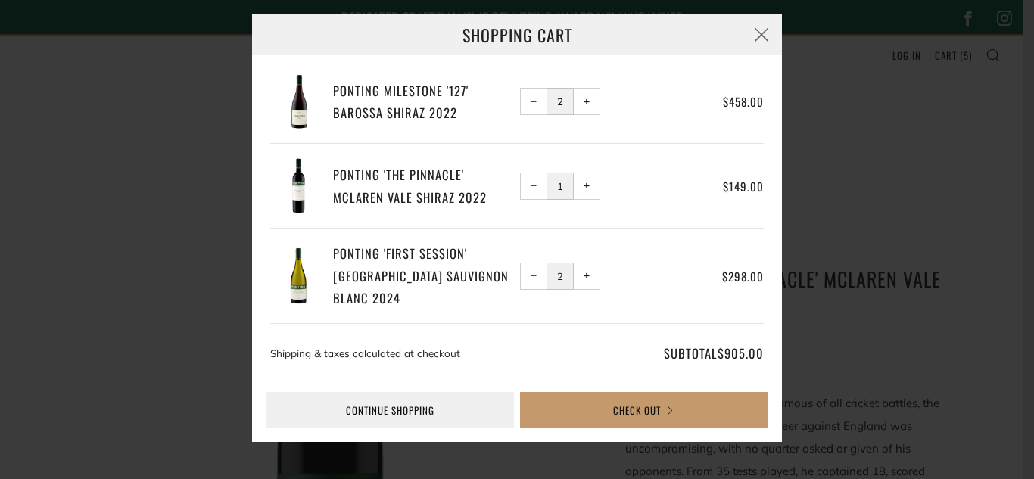  I want to click on a: Continue shopping, so click(390, 410).